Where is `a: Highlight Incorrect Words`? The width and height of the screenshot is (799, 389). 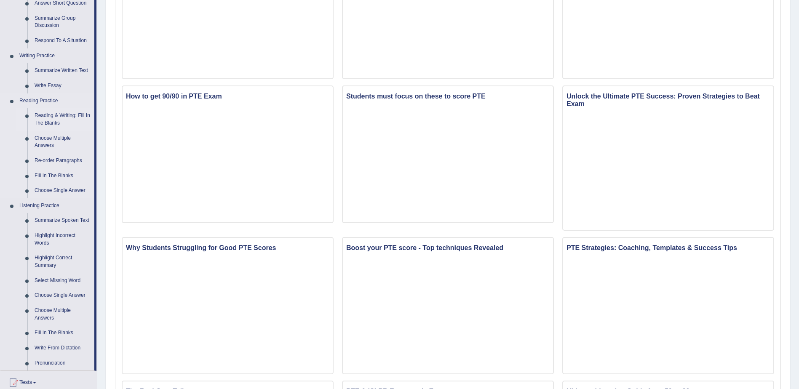
a: Highlight Incorrect Words is located at coordinates (62, 239).